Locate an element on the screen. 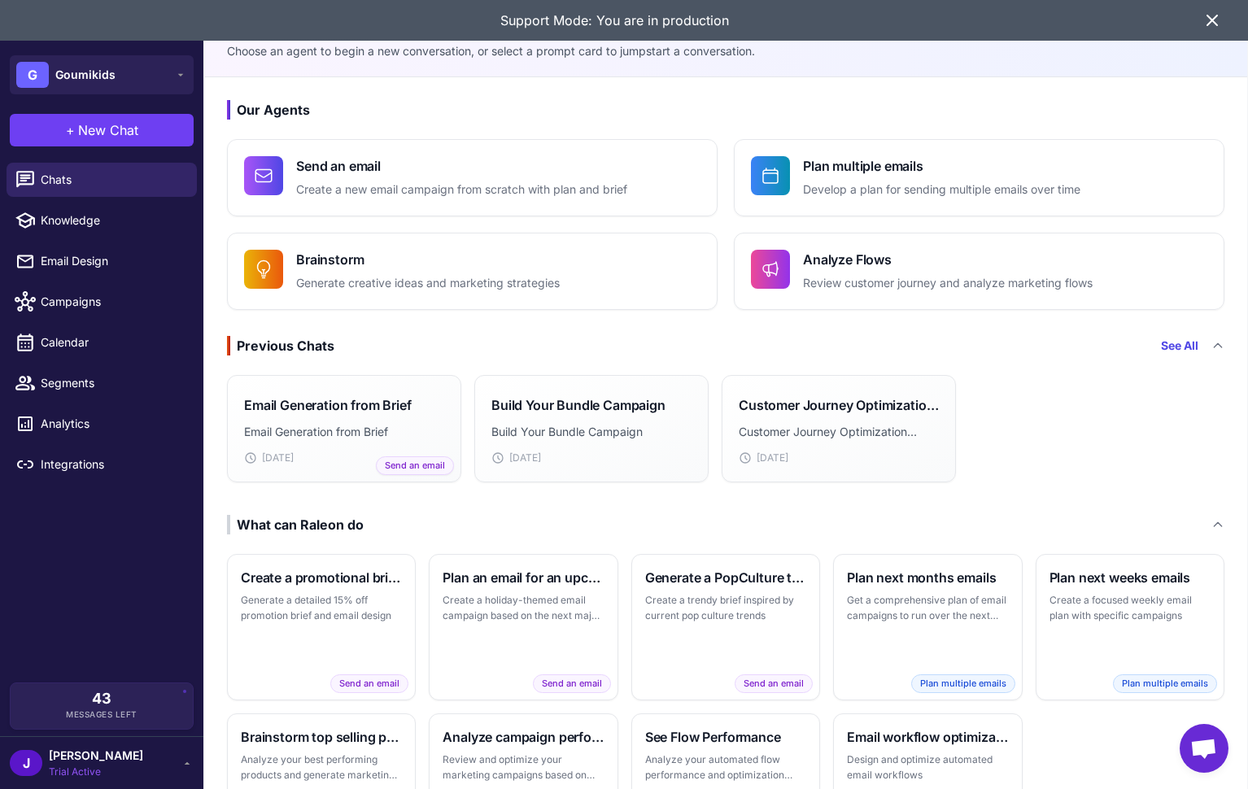  div: What can Raleon do is located at coordinates (295, 525).